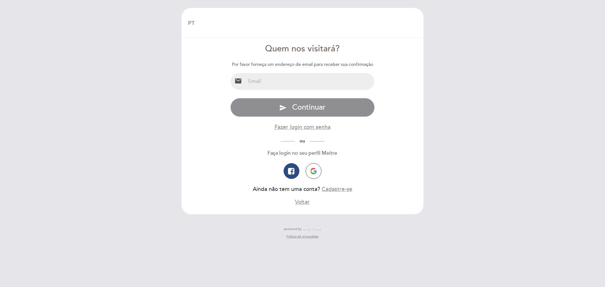 The image size is (605, 287). I want to click on button: Fazer login com senha, so click(302, 127).